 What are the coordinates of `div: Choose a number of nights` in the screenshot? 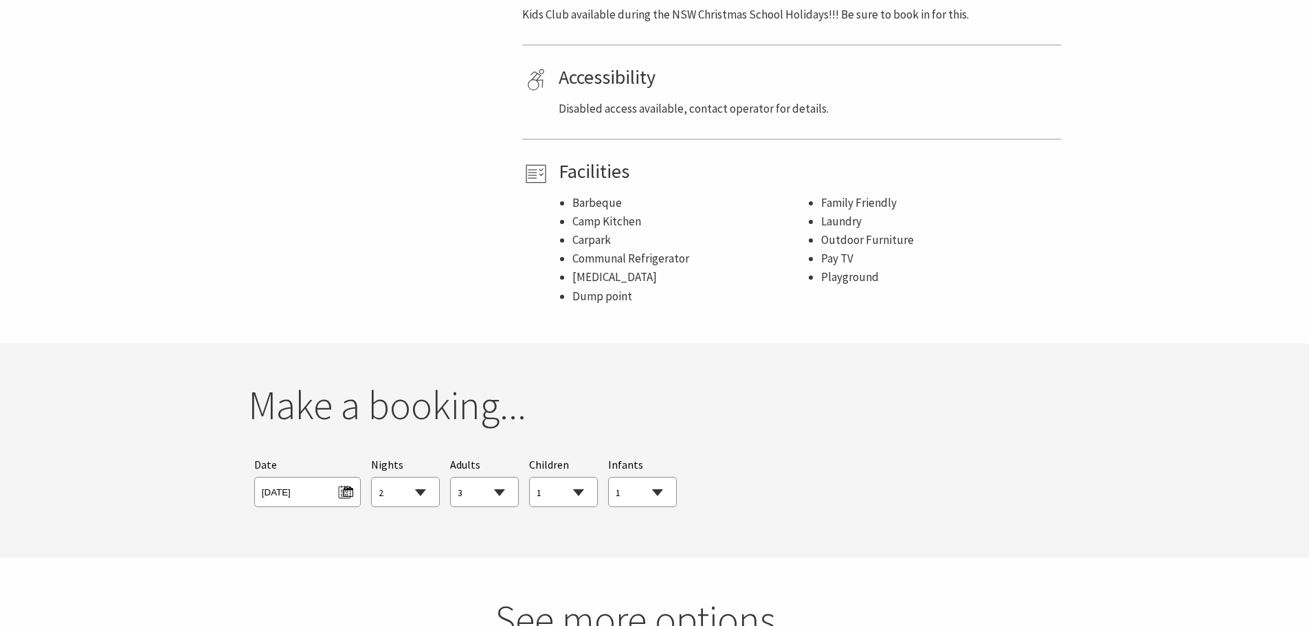 It's located at (406, 482).